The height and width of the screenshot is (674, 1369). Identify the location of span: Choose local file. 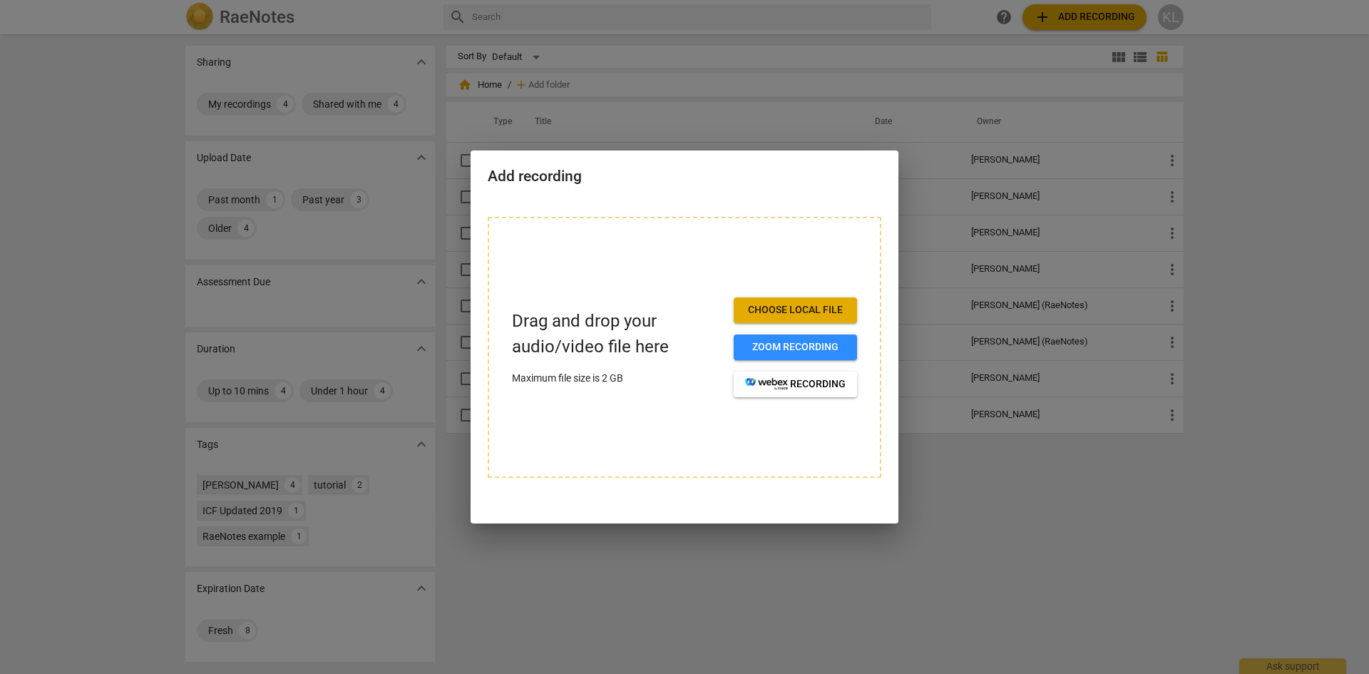
(795, 310).